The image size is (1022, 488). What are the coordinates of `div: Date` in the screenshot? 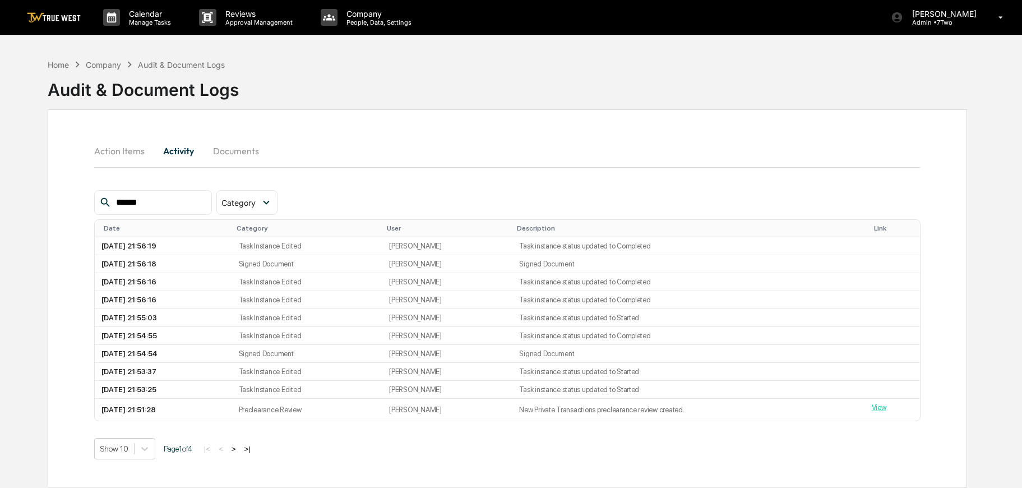 It's located at (165, 228).